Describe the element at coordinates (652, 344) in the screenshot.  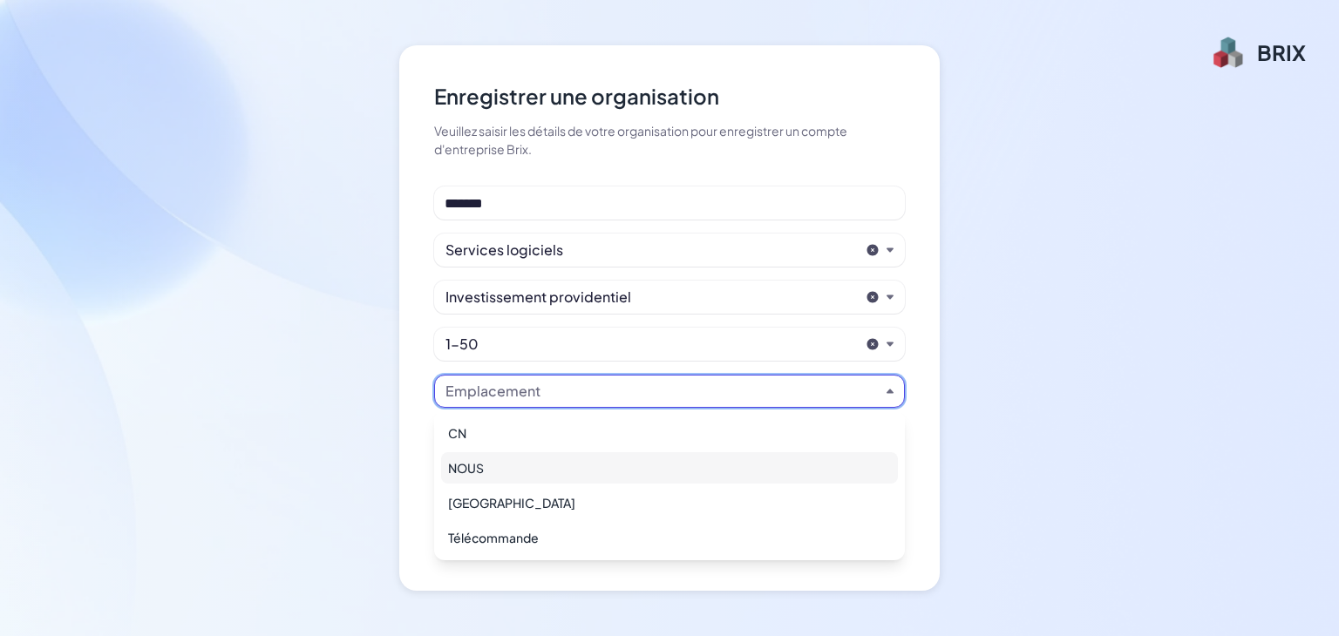
I see `button: 1-50` at that location.